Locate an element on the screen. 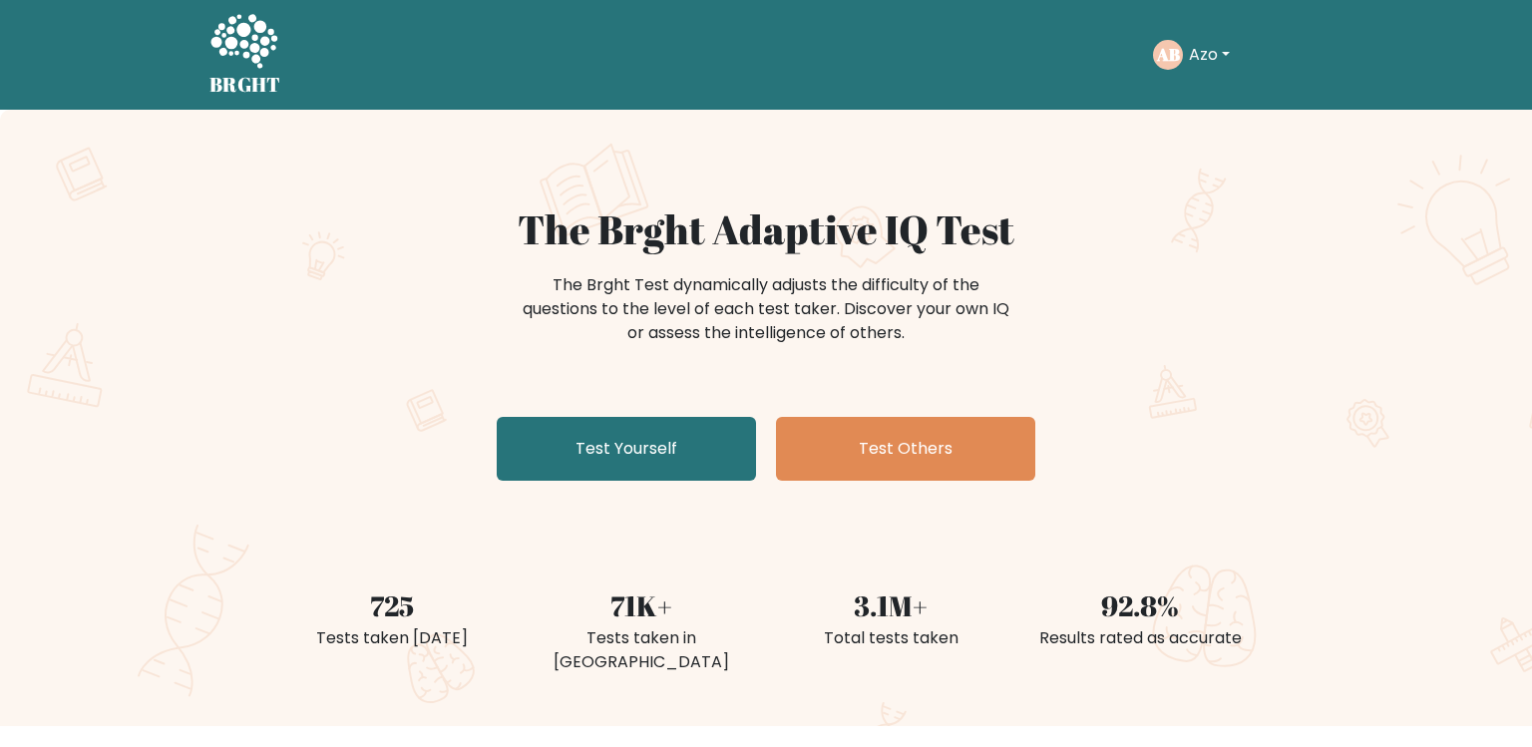  div: 725 is located at coordinates (392, 605).